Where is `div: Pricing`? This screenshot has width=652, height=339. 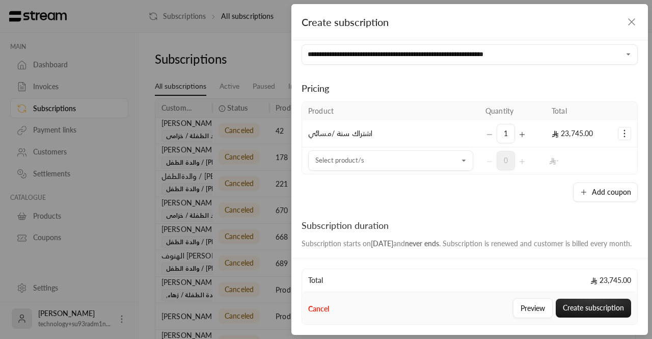
div: Pricing is located at coordinates (470, 88).